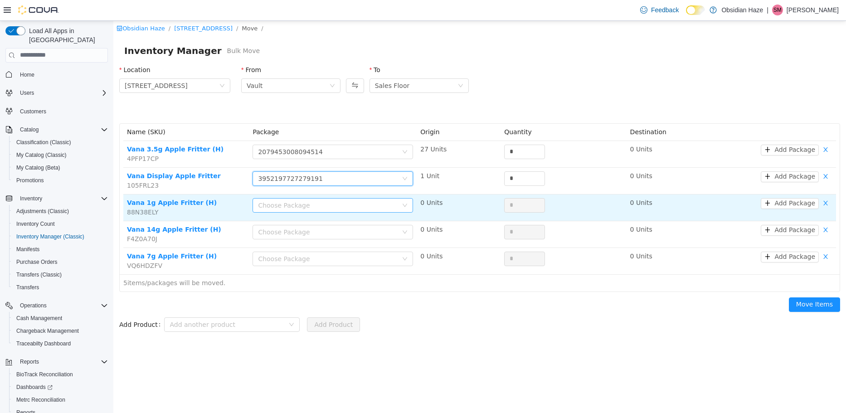 The height and width of the screenshot is (413, 846). What do you see at coordinates (30, 181) in the screenshot?
I see `span: Promotions` at bounding box center [30, 181].